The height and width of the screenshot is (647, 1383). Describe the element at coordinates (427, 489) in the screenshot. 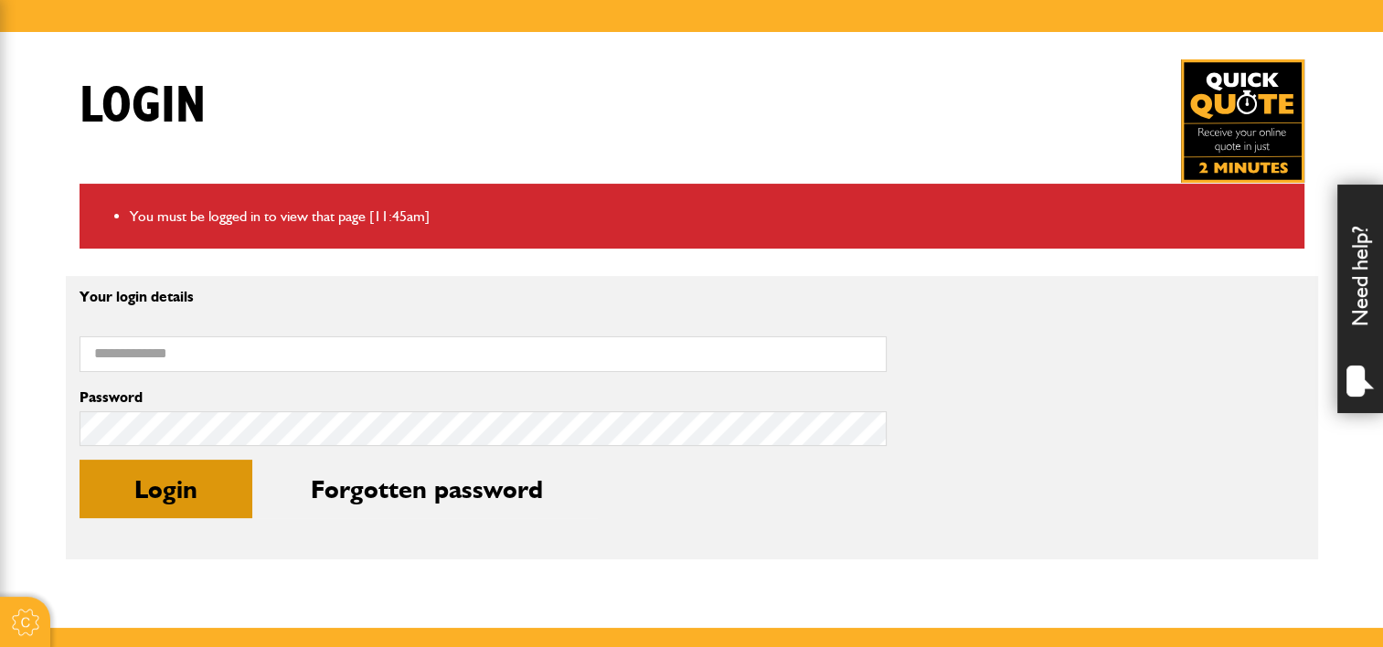

I see `button: Forgotten password` at that location.